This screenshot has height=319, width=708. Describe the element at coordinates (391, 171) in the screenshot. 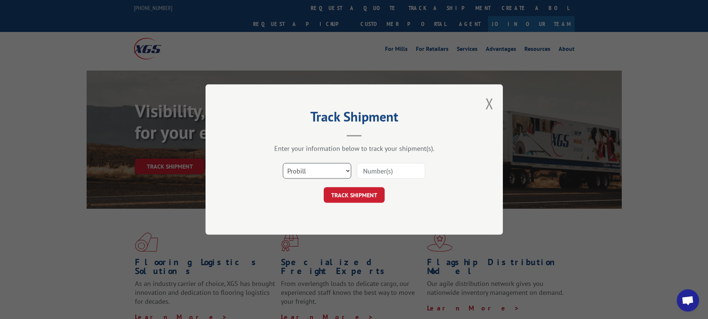

I see `input: Number(s)` at that location.